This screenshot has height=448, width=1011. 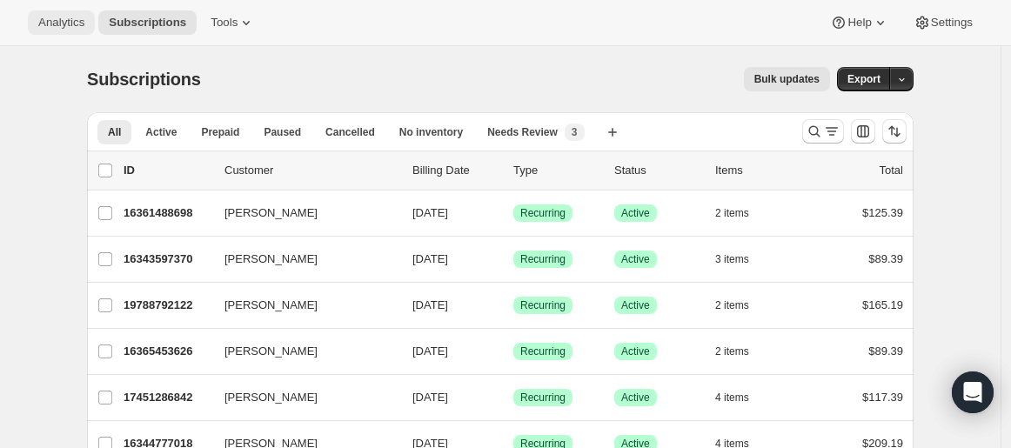 I want to click on span: Needs Review, so click(x=522, y=132).